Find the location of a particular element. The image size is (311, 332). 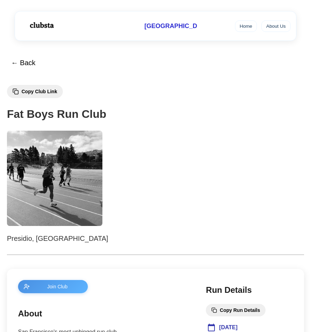

button: Join Club is located at coordinates (53, 287).